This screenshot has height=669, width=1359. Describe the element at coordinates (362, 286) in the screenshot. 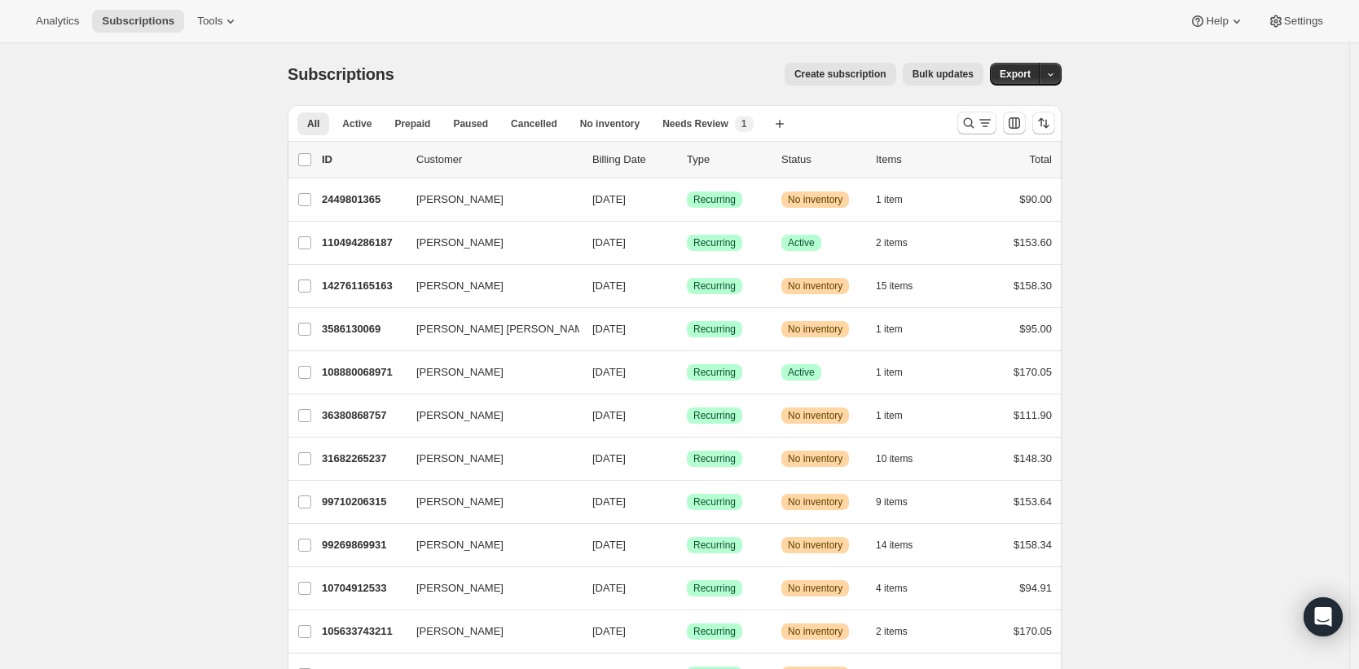

I see `p: 142761165163` at that location.